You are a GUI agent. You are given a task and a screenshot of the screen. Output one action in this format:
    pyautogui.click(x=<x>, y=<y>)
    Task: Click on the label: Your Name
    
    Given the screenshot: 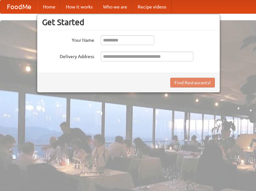 What is the action you would take?
    pyautogui.click(x=68, y=39)
    